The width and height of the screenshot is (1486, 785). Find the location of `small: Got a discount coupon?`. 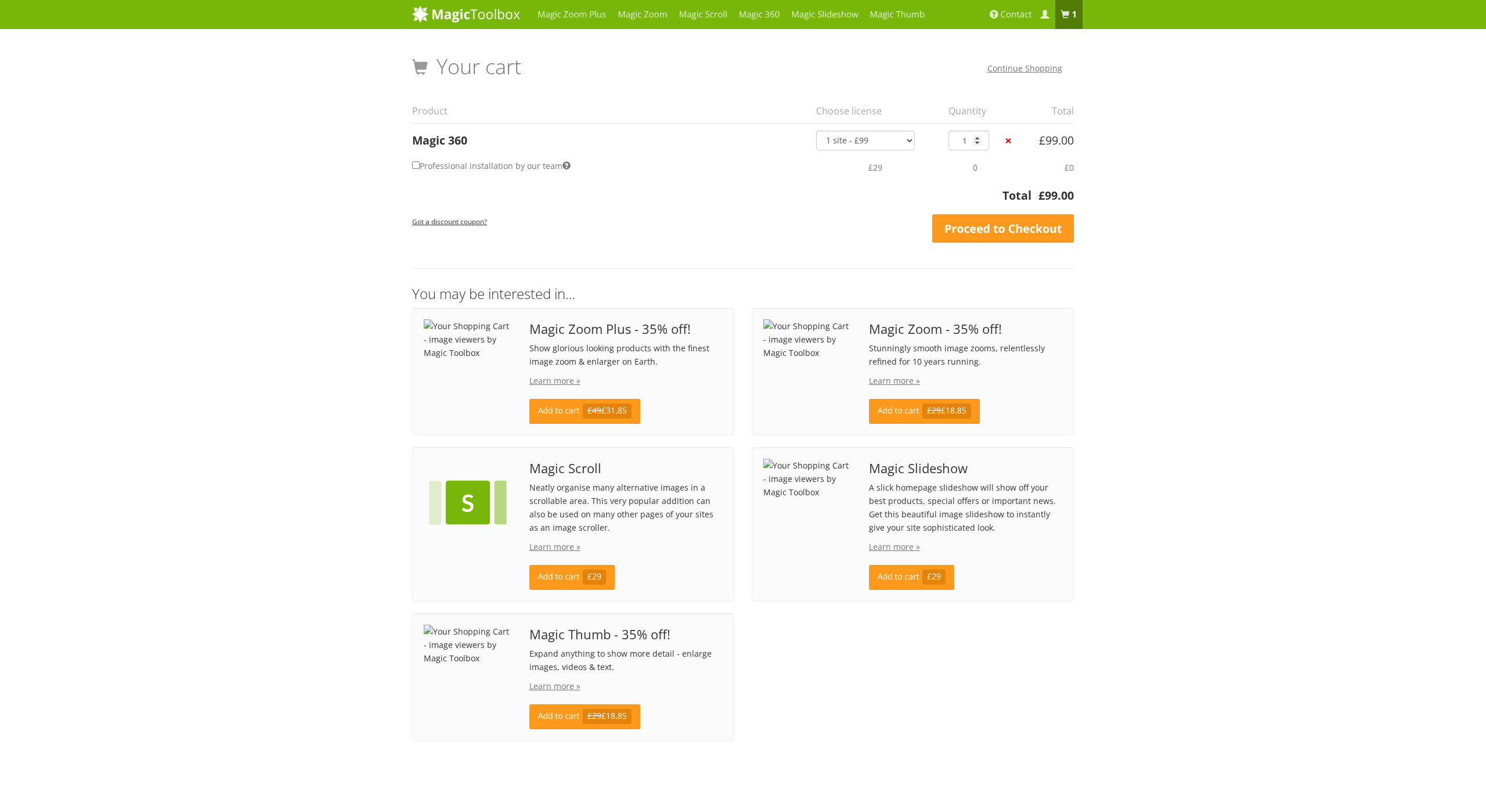

small: Got a discount coupon? is located at coordinates (449, 221).